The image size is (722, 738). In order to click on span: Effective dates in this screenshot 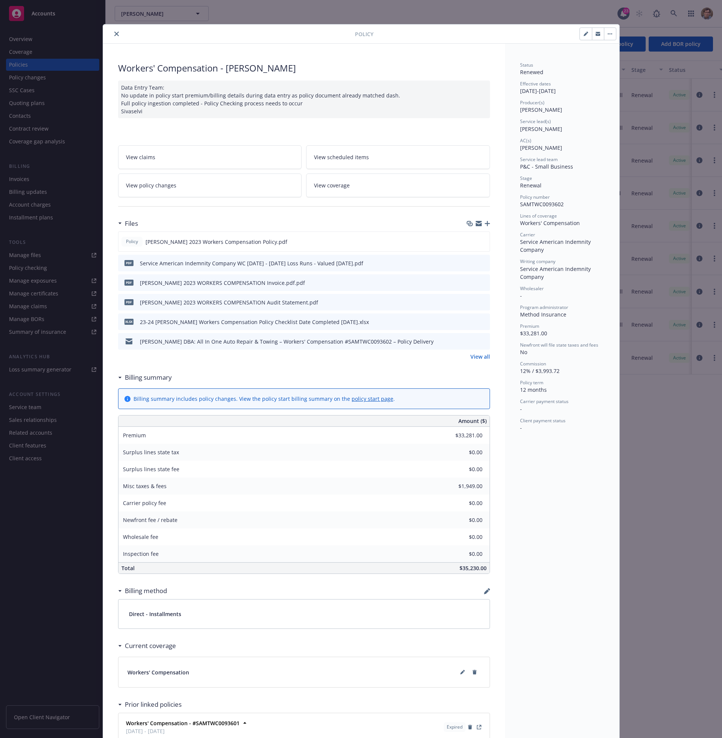, I will do `click(536, 84)`.